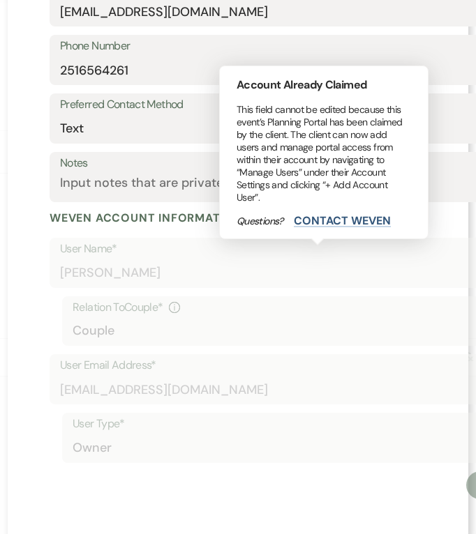  Describe the element at coordinates (324, 84) in the screenshot. I see `h5: Account Already Claimed` at that location.